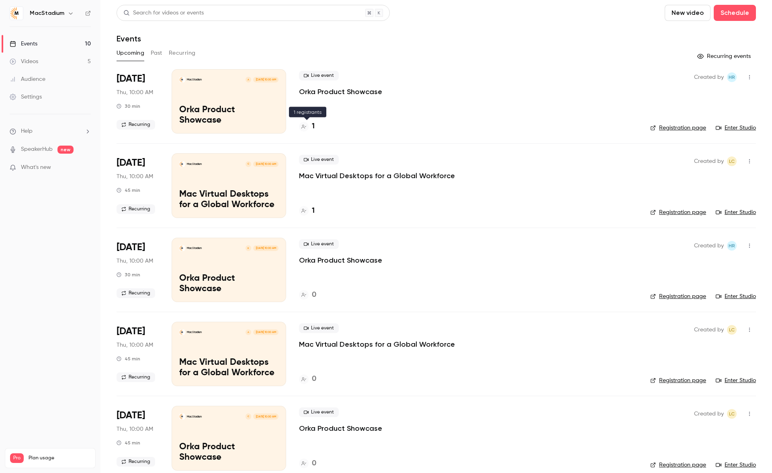  Describe the element at coordinates (248, 332) in the screenshot. I see `div: A` at that location.